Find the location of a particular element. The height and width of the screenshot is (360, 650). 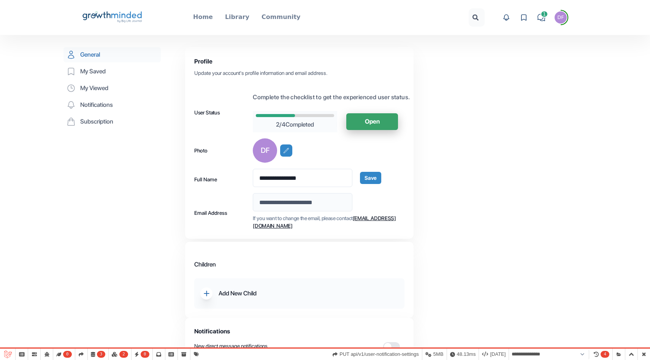

a: General is located at coordinates (112, 55).